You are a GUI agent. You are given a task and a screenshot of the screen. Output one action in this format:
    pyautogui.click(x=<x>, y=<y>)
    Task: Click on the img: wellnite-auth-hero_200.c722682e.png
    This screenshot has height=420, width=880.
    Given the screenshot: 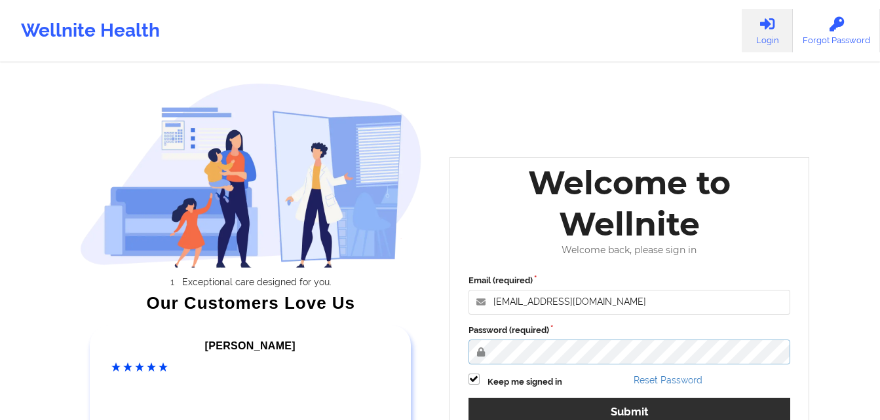 What is the action you would take?
    pyautogui.click(x=251, y=175)
    